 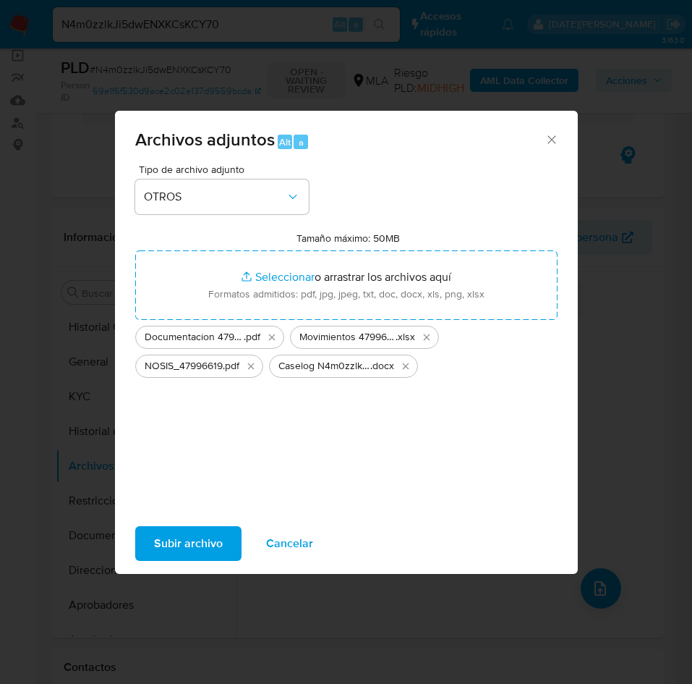 What do you see at coordinates (215, 197) in the screenshot?
I see `span: OTROS` at bounding box center [215, 197].